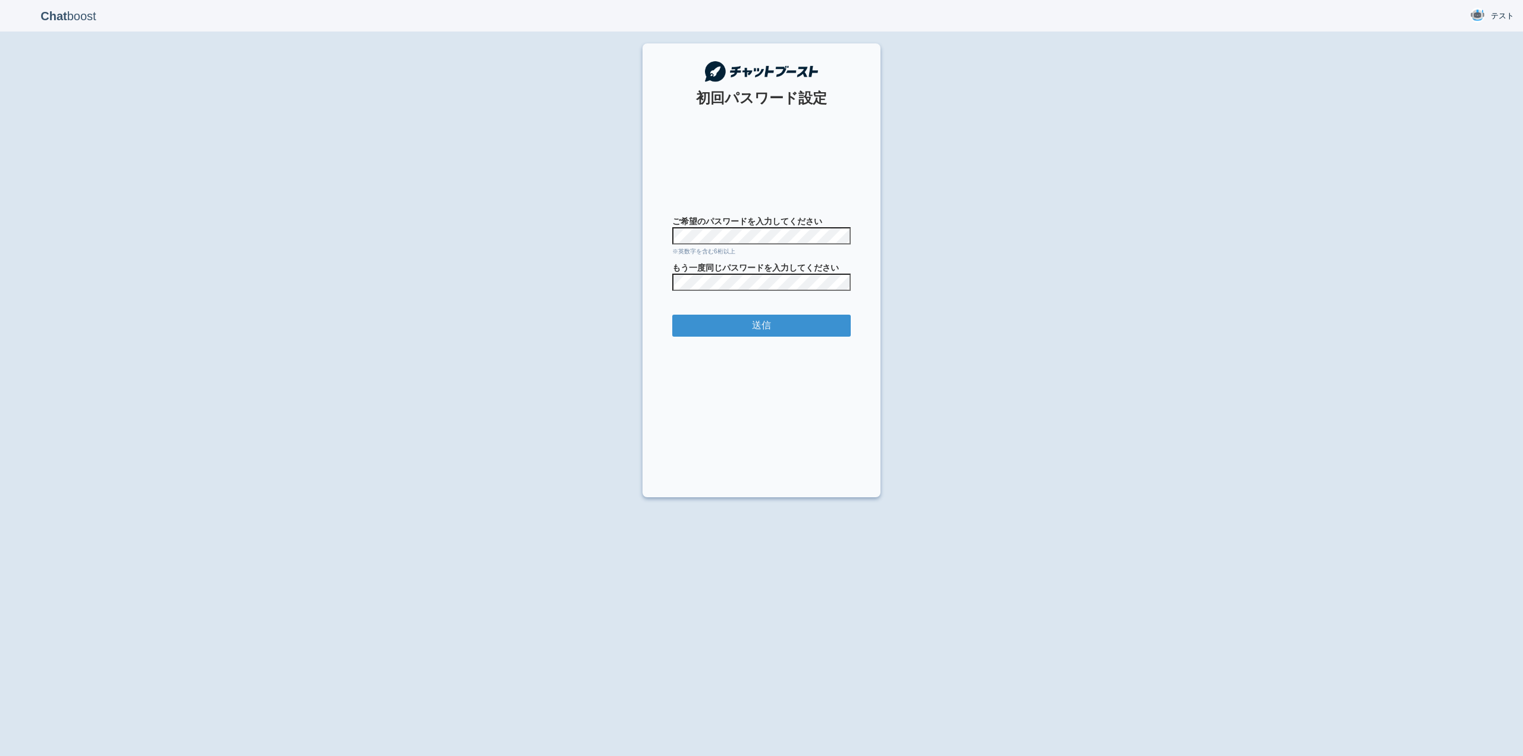  What do you see at coordinates (762, 252) in the screenshot?
I see `div: ※英数字を含む6桁以上` at bounding box center [762, 252].